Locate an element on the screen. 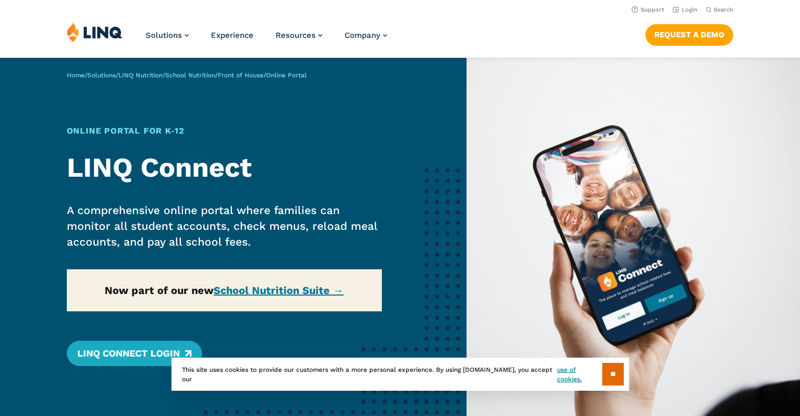 The image size is (800, 416). span: Online Portal is located at coordinates (286, 75).